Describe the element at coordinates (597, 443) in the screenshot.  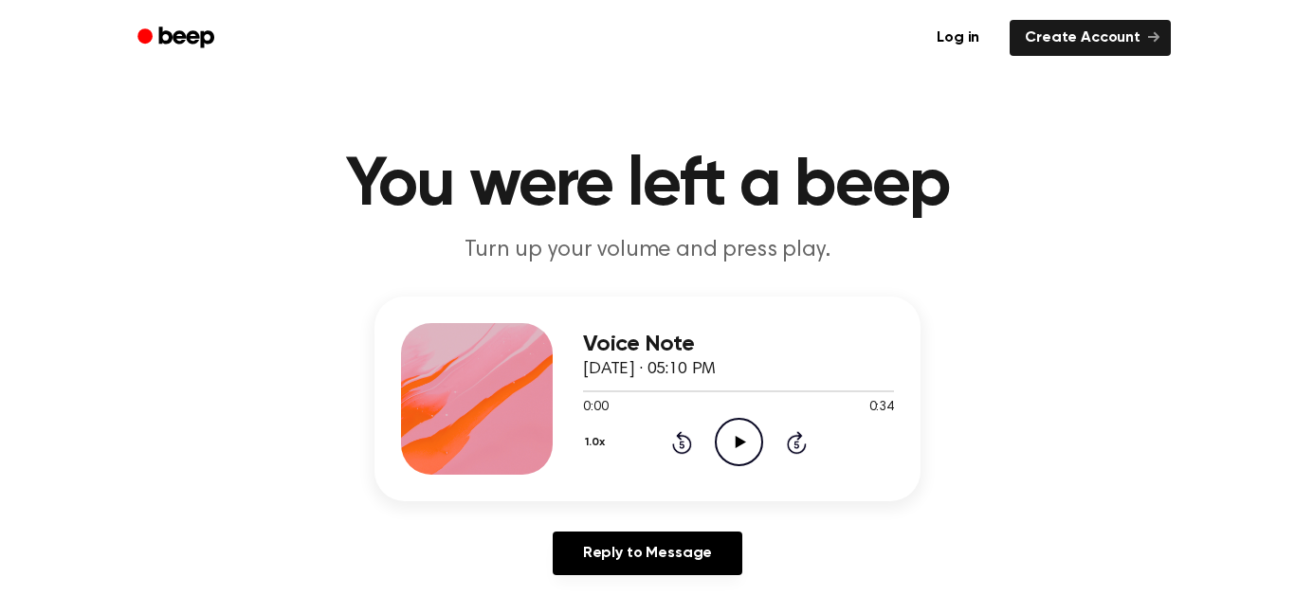
I see `button: 1.0x` at that location.